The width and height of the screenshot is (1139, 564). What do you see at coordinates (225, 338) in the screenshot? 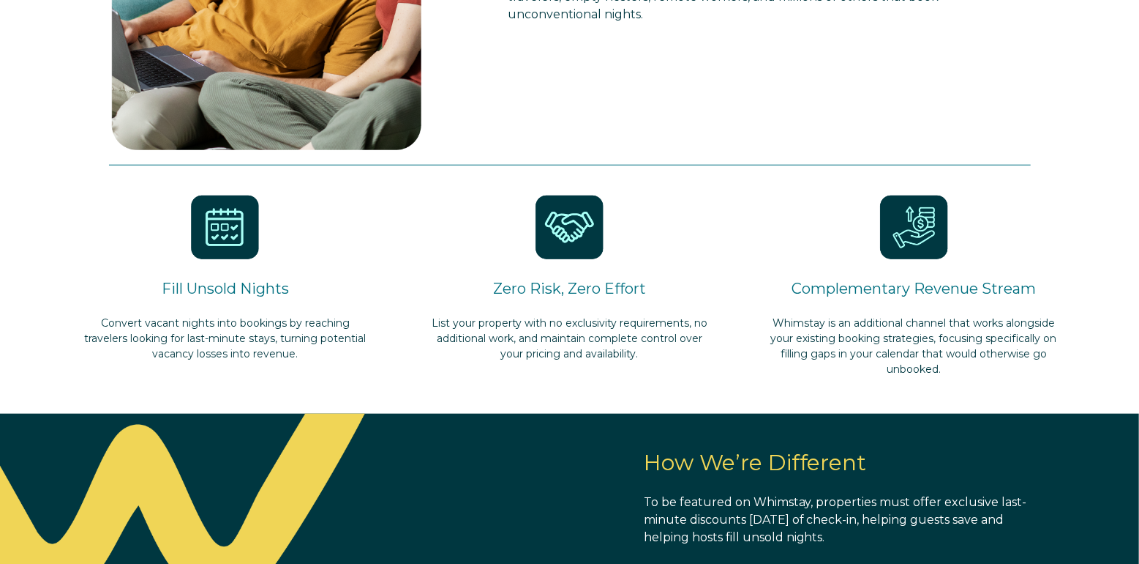
I see `span: Convert vacant nights into bookings by reaching travelers looking for last-minute stays, turning ...` at bounding box center [225, 338].